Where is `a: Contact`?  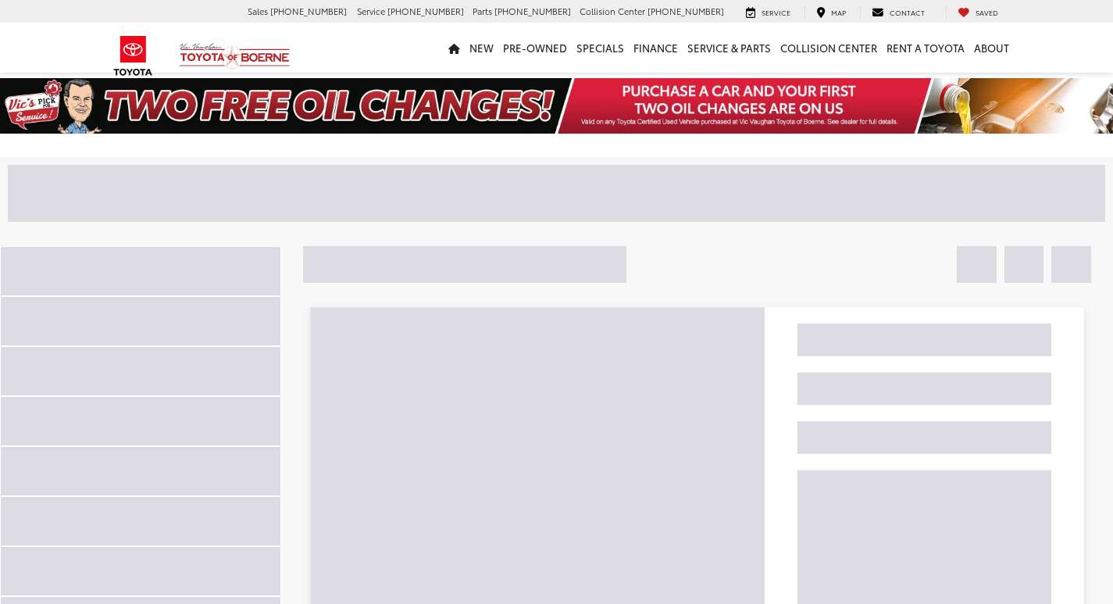 a: Contact is located at coordinates (898, 12).